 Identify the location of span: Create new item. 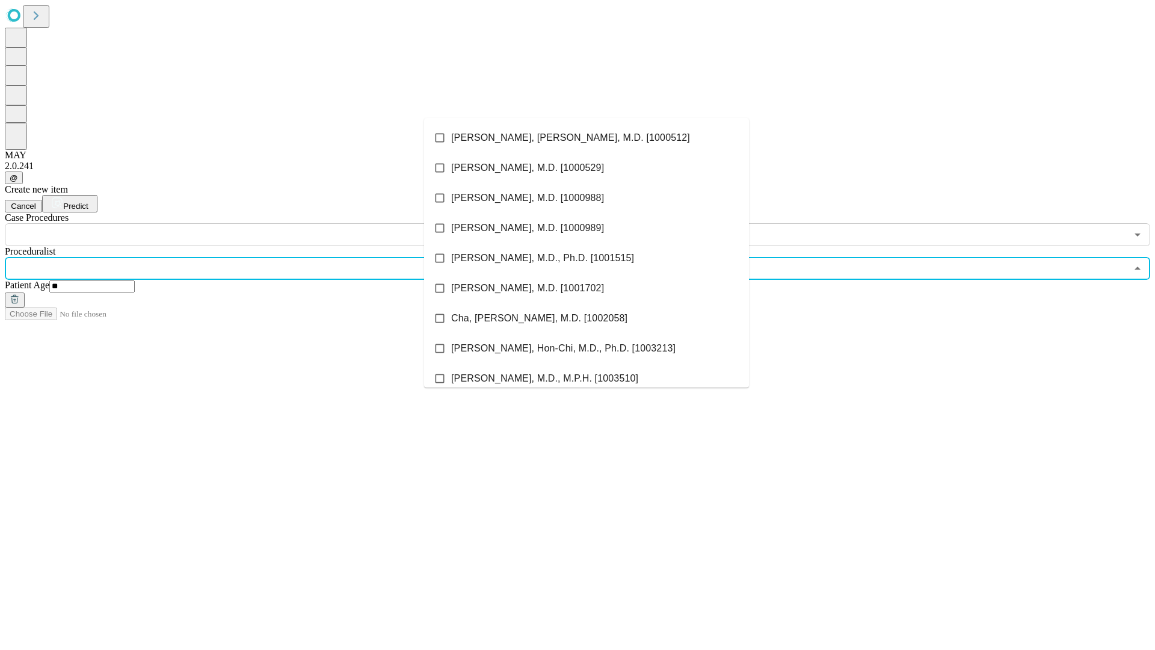
(36, 189).